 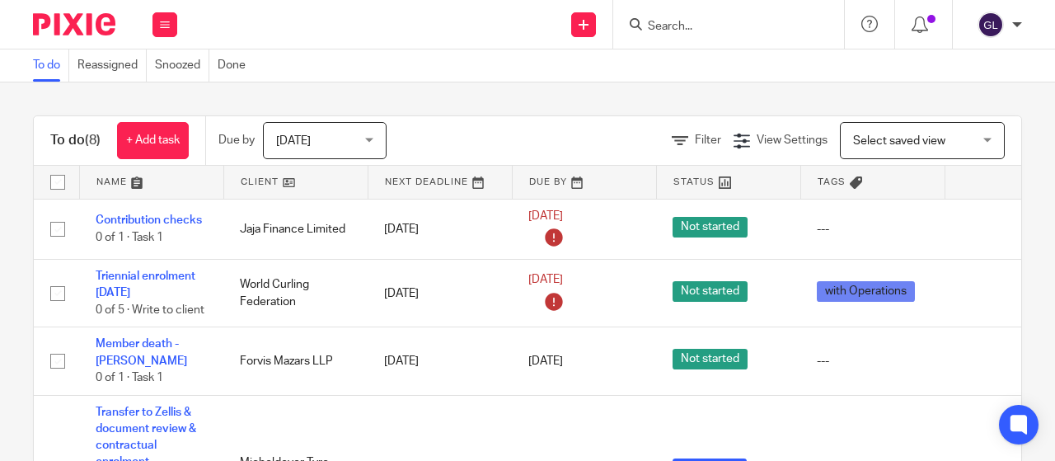 What do you see at coordinates (74, 24) in the screenshot?
I see `img: Pixie` at bounding box center [74, 24].